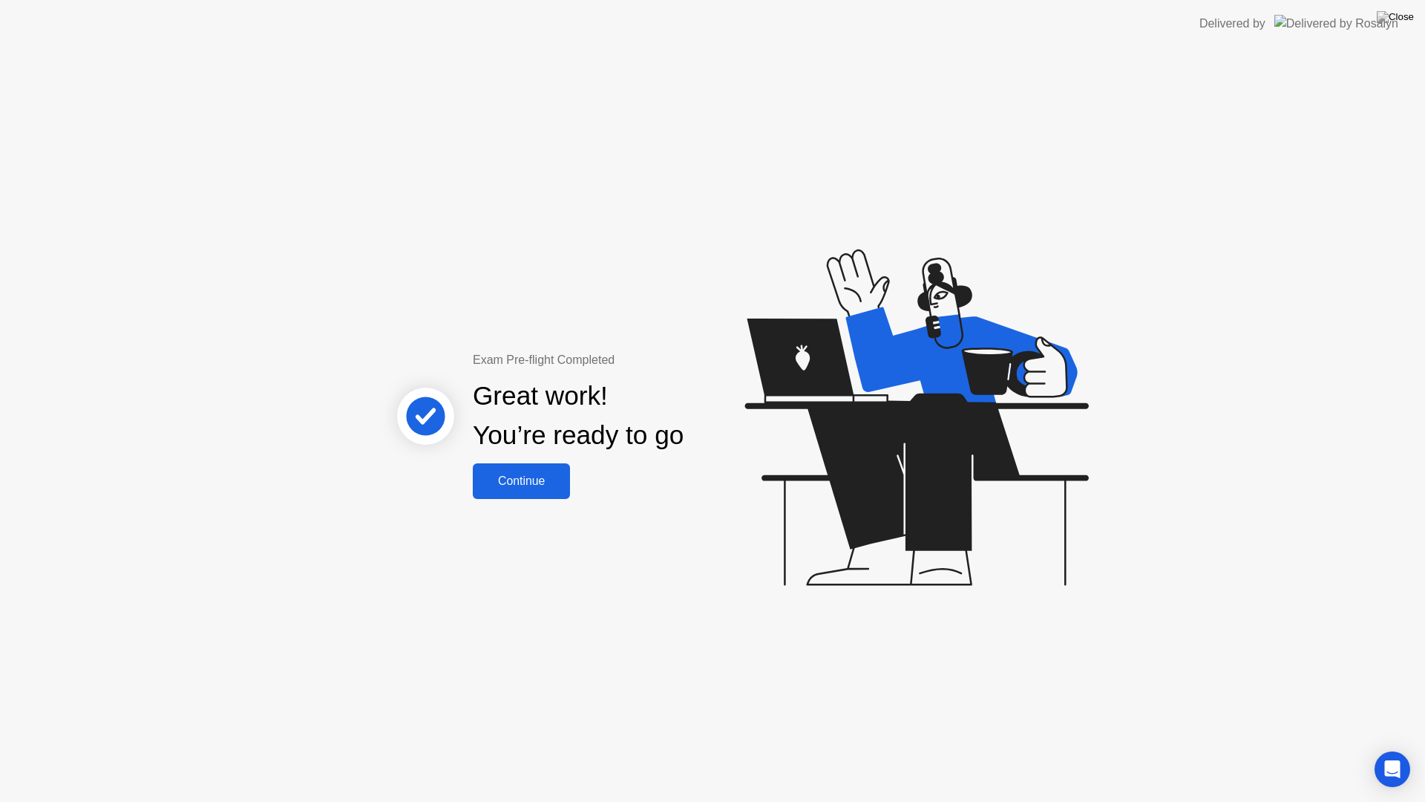  I want to click on button: Continue, so click(521, 481).